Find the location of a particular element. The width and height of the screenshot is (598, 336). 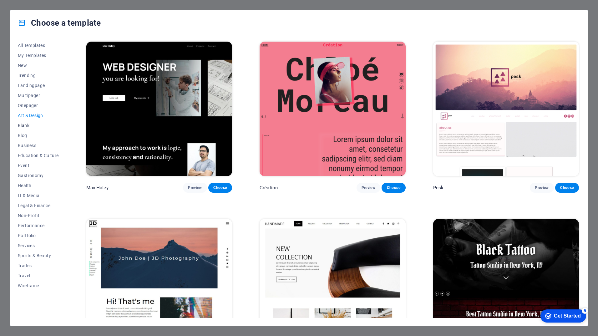

button: All Templates is located at coordinates (38, 45).